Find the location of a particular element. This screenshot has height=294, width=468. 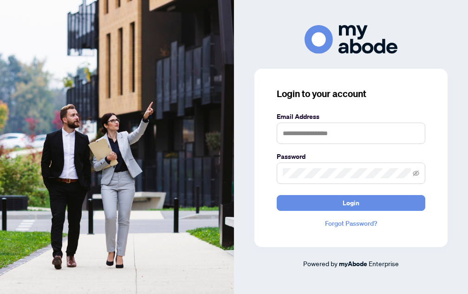

span: eye-invisible is located at coordinates (416, 173).